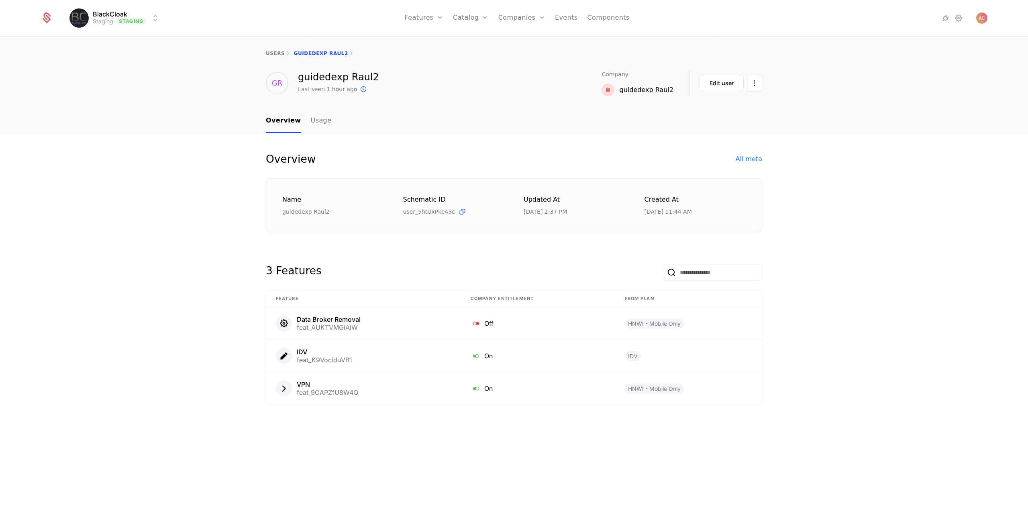 The image size is (1028, 531). I want to click on a: users, so click(275, 53).